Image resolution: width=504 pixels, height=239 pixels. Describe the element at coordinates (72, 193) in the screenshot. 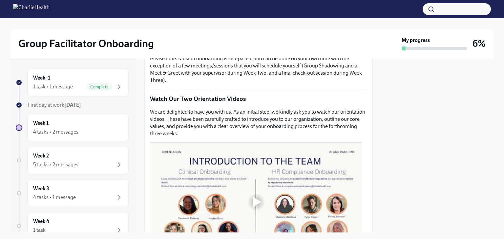

I see `a: Week 34 tasks • 1 message` at that location.